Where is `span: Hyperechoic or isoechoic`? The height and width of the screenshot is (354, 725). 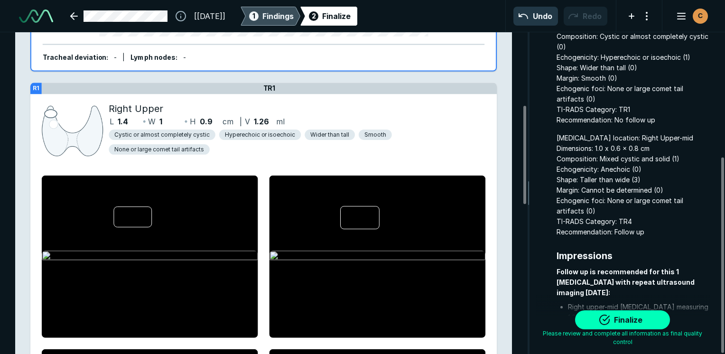 span: Hyperechoic or isoechoic is located at coordinates (260, 135).